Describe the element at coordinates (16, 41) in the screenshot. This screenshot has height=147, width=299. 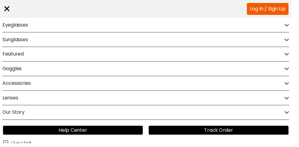
I see `h2: Sunglasses` at that location.